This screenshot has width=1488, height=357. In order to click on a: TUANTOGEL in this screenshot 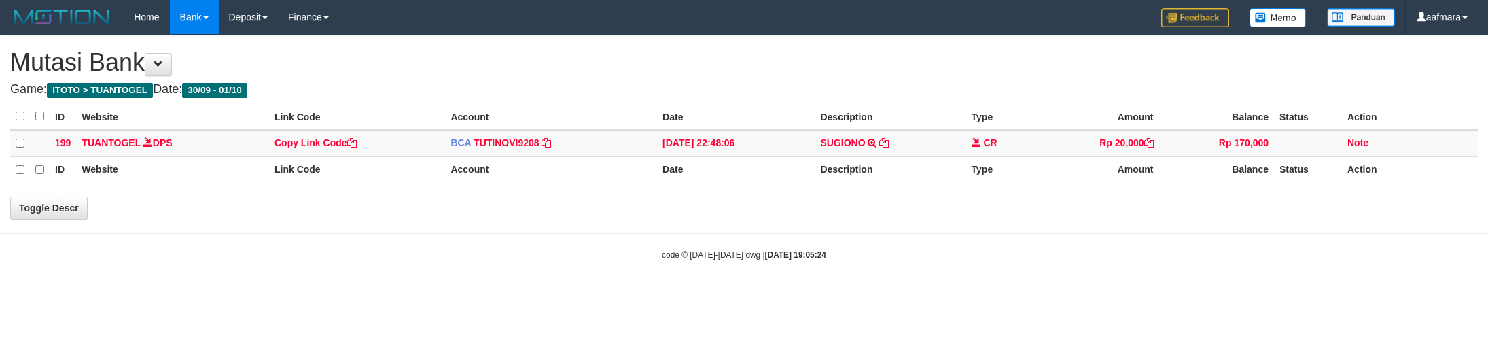, I will do `click(111, 143)`.